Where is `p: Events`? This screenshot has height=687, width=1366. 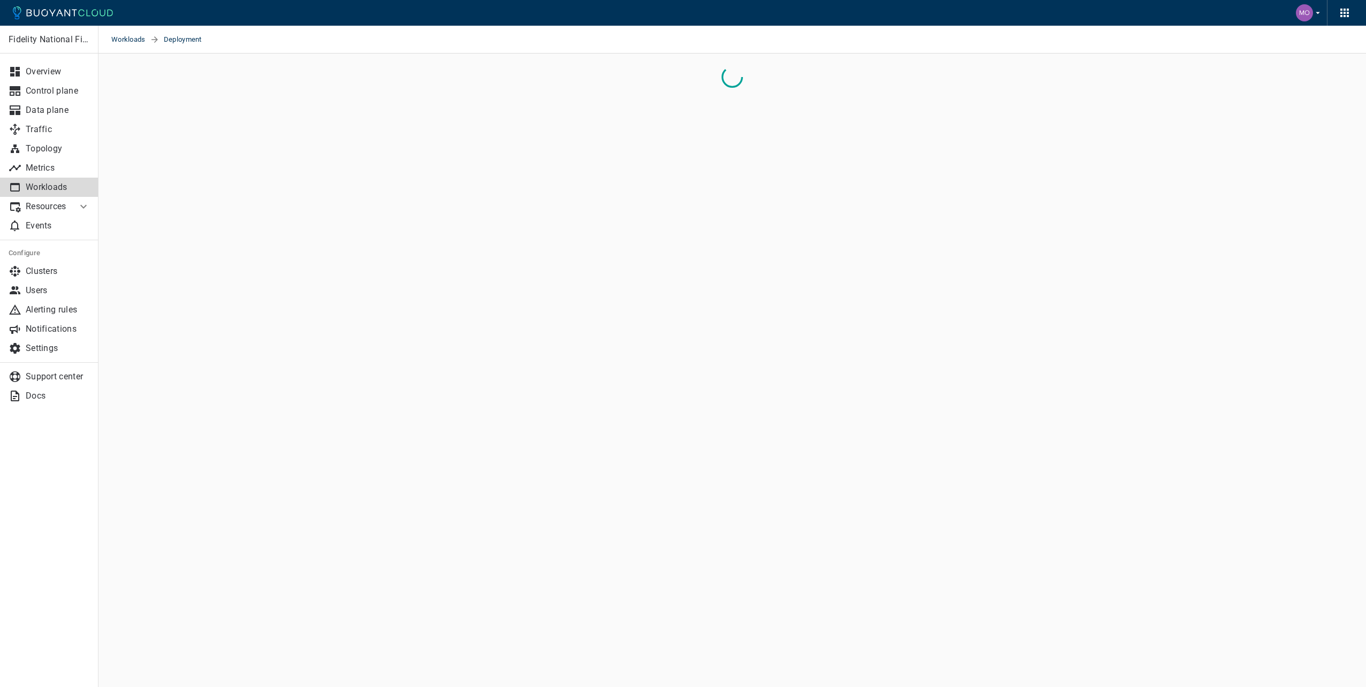 p: Events is located at coordinates (58, 226).